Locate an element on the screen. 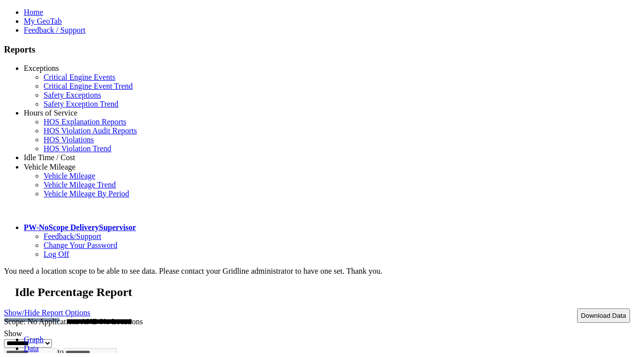 The width and height of the screenshot is (634, 357). h3: Reports is located at coordinates (317, 50).